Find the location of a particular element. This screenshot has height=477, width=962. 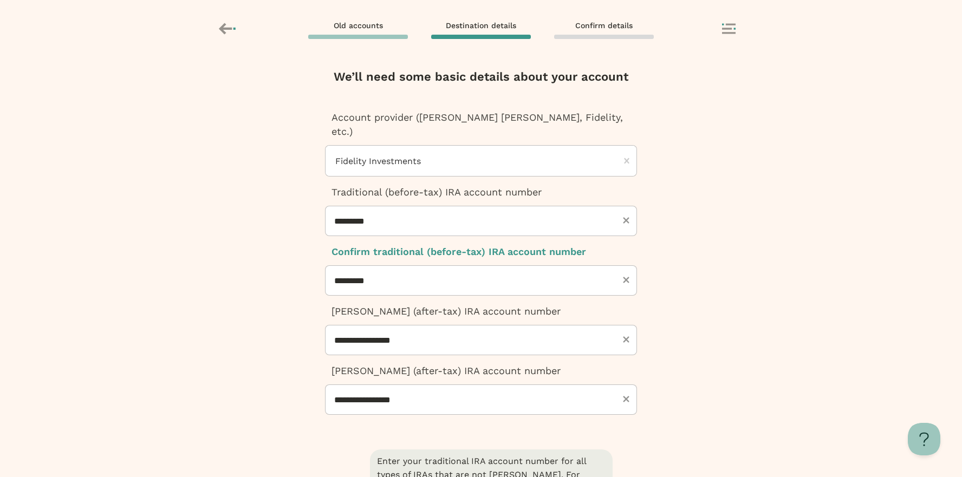

p: Confirm traditional (before-tax) IRA account number is located at coordinates (481, 252).